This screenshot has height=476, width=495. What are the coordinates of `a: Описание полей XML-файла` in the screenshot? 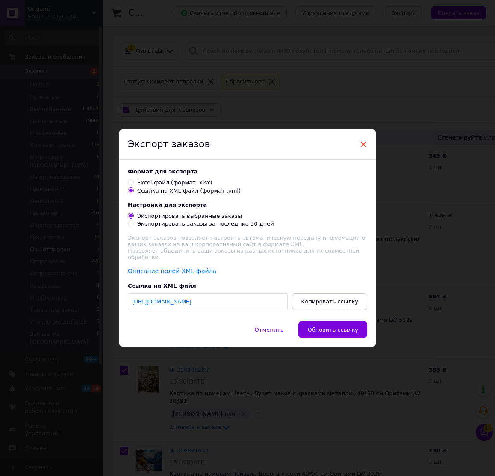 It's located at (172, 271).